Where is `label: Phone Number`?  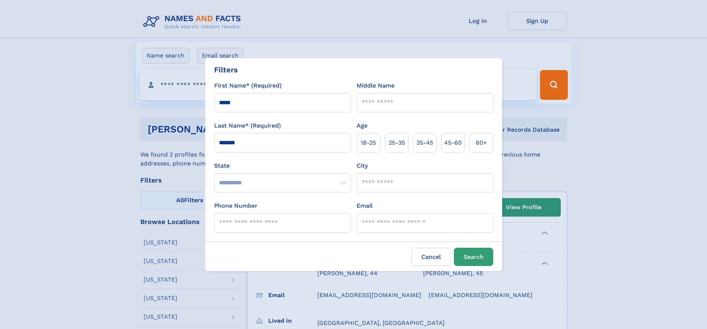 label: Phone Number is located at coordinates (236, 206).